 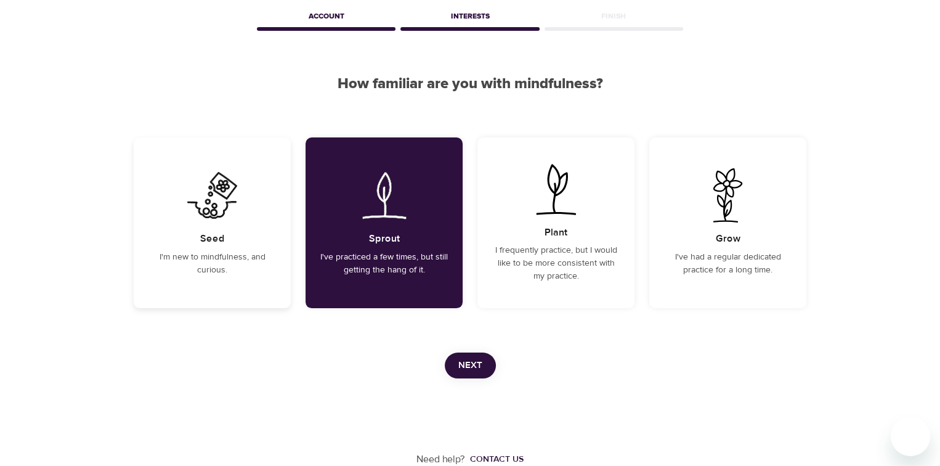 What do you see at coordinates (212, 238) in the screenshot?
I see `h5: Seed` at bounding box center [212, 238].